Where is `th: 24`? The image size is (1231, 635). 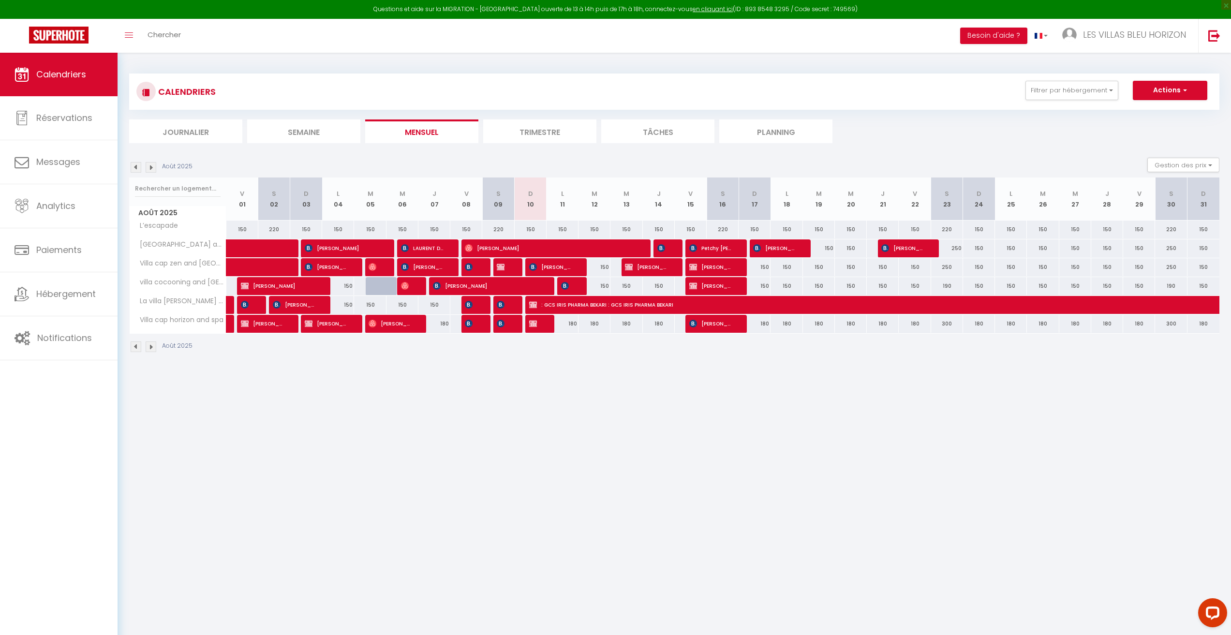 th: 24 is located at coordinates (979, 199).